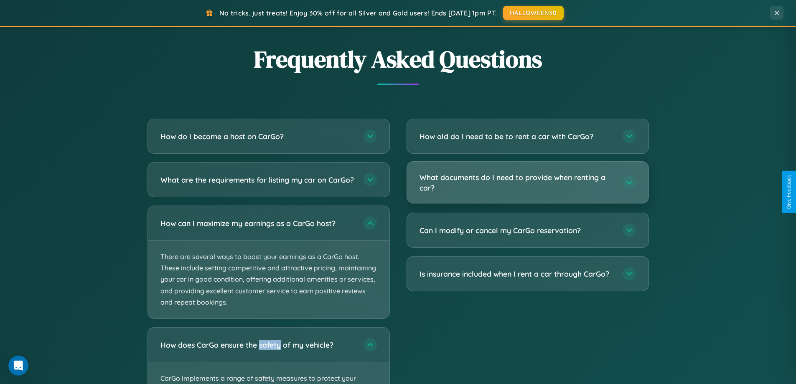  I want to click on h3: Is insurance included when I rent a car through CarGo?, so click(517, 274).